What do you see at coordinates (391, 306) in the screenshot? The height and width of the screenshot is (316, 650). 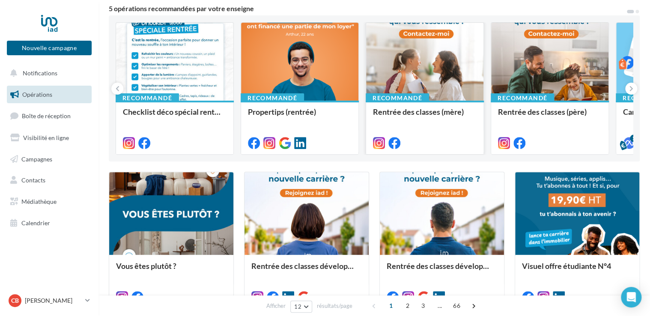 I see `span: 1` at bounding box center [391, 306].